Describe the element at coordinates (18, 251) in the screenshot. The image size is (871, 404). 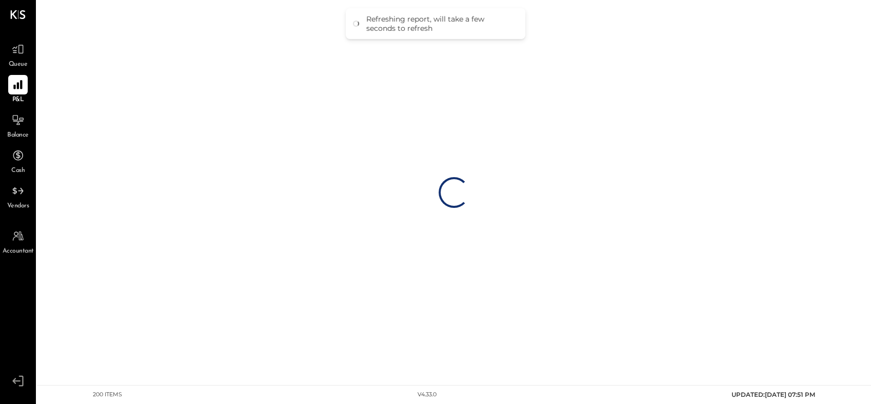
I see `span: Accountant` at that location.